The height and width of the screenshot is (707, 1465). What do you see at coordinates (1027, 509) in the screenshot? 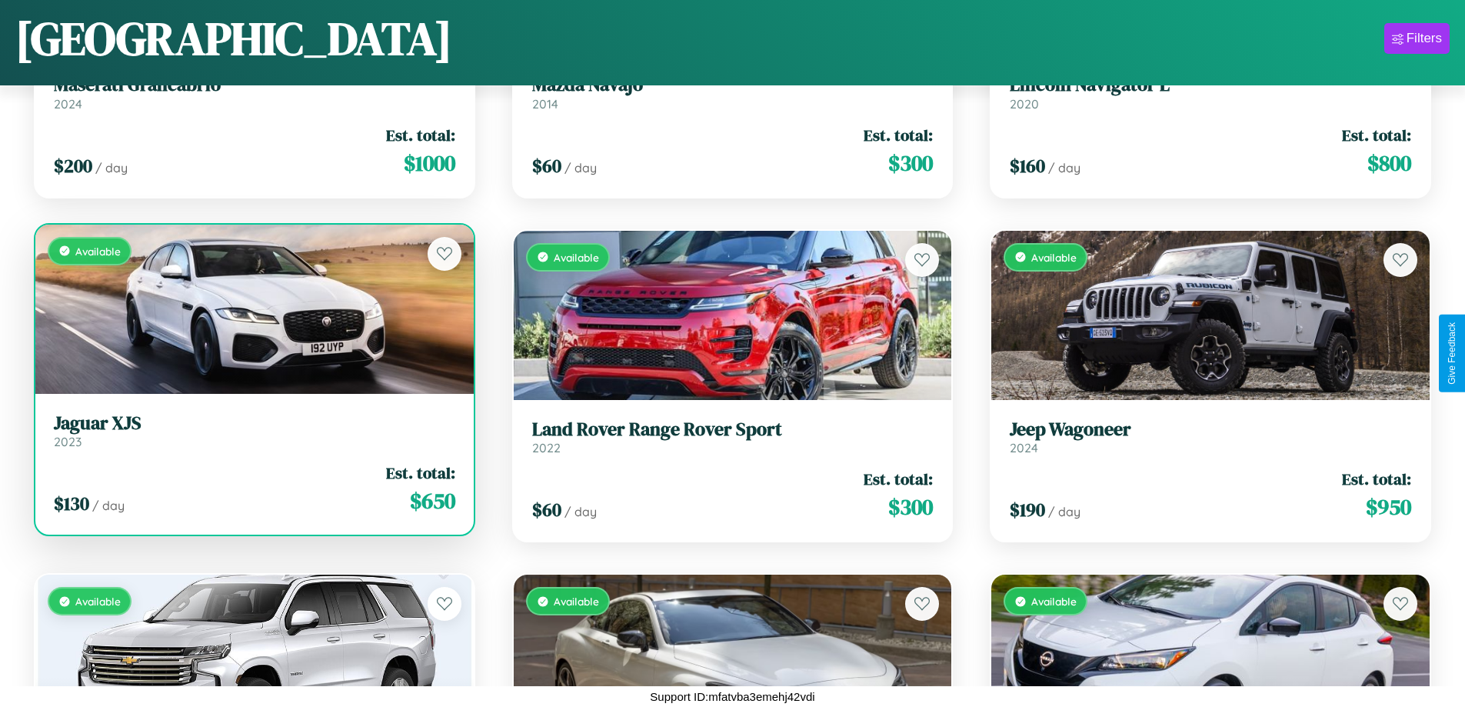
I see `span: $ 190` at bounding box center [1027, 509].